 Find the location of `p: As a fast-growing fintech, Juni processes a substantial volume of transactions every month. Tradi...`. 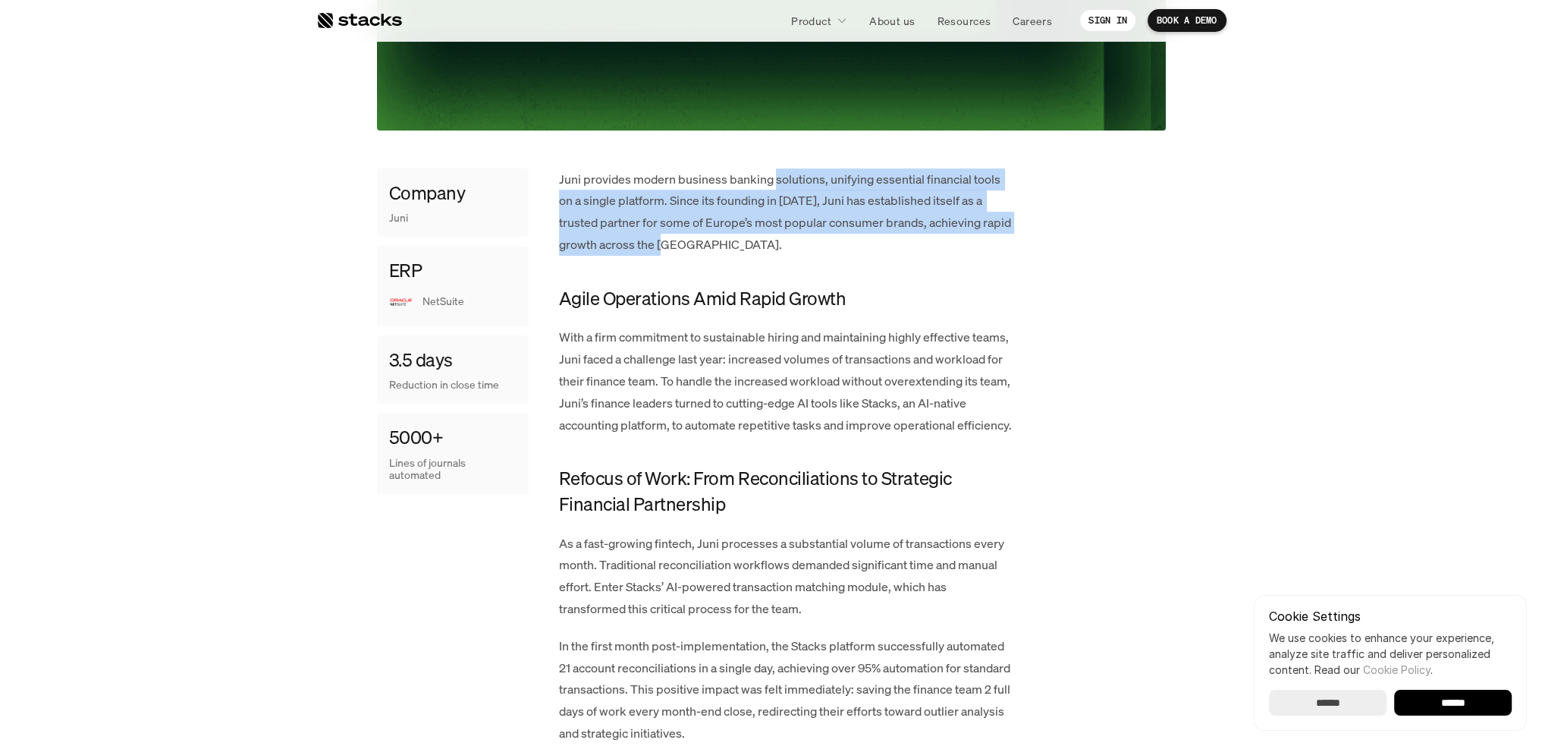

p: As a fast-growing fintech, Juni processes a substantial volume of transactions every month. Tradi... is located at coordinates (787, 576).